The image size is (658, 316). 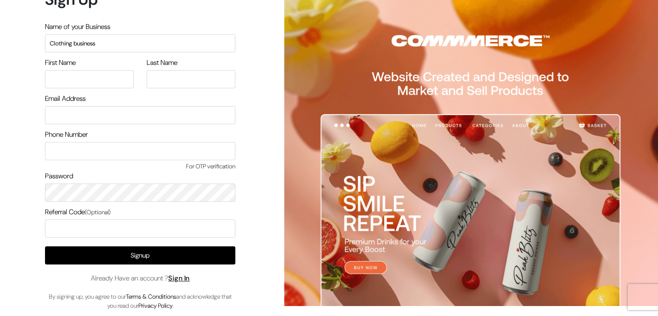 What do you see at coordinates (98, 212) in the screenshot?
I see `span: (Optional)` at bounding box center [98, 212].